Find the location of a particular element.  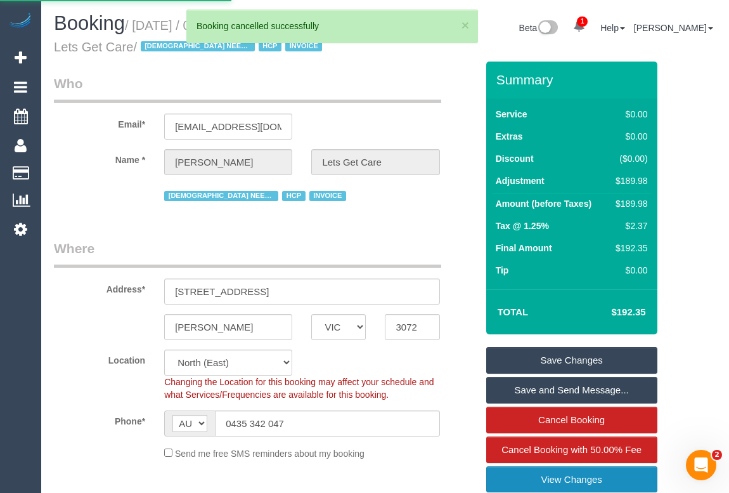

div: $192.35 is located at coordinates (629, 248).